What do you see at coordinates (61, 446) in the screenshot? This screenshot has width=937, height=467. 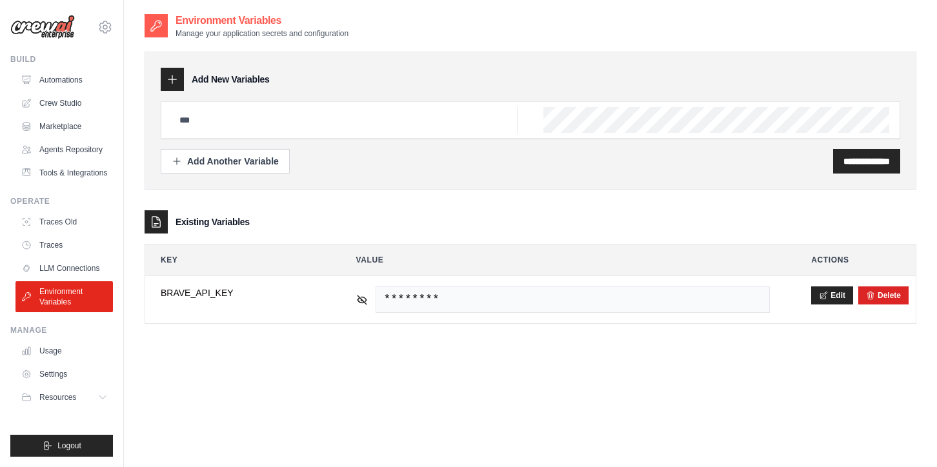 I see `button: Logout` at bounding box center [61, 446].